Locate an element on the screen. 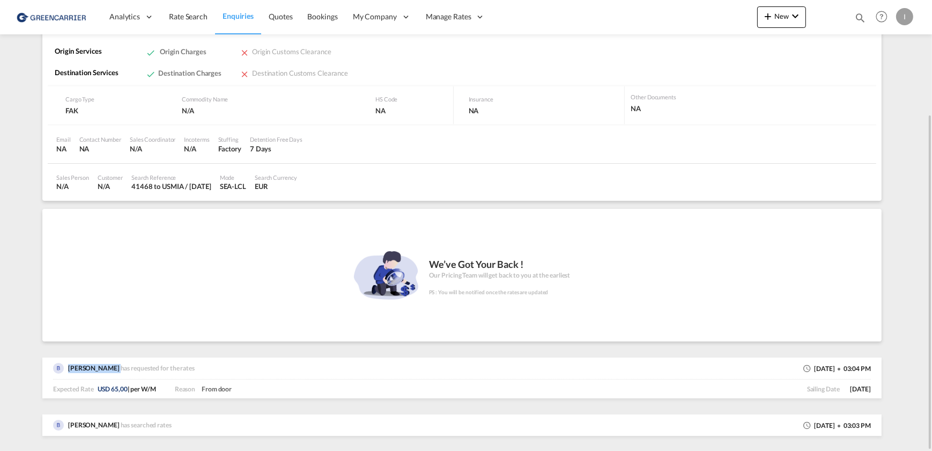  span: Expected Rate is located at coordinates (73, 388).